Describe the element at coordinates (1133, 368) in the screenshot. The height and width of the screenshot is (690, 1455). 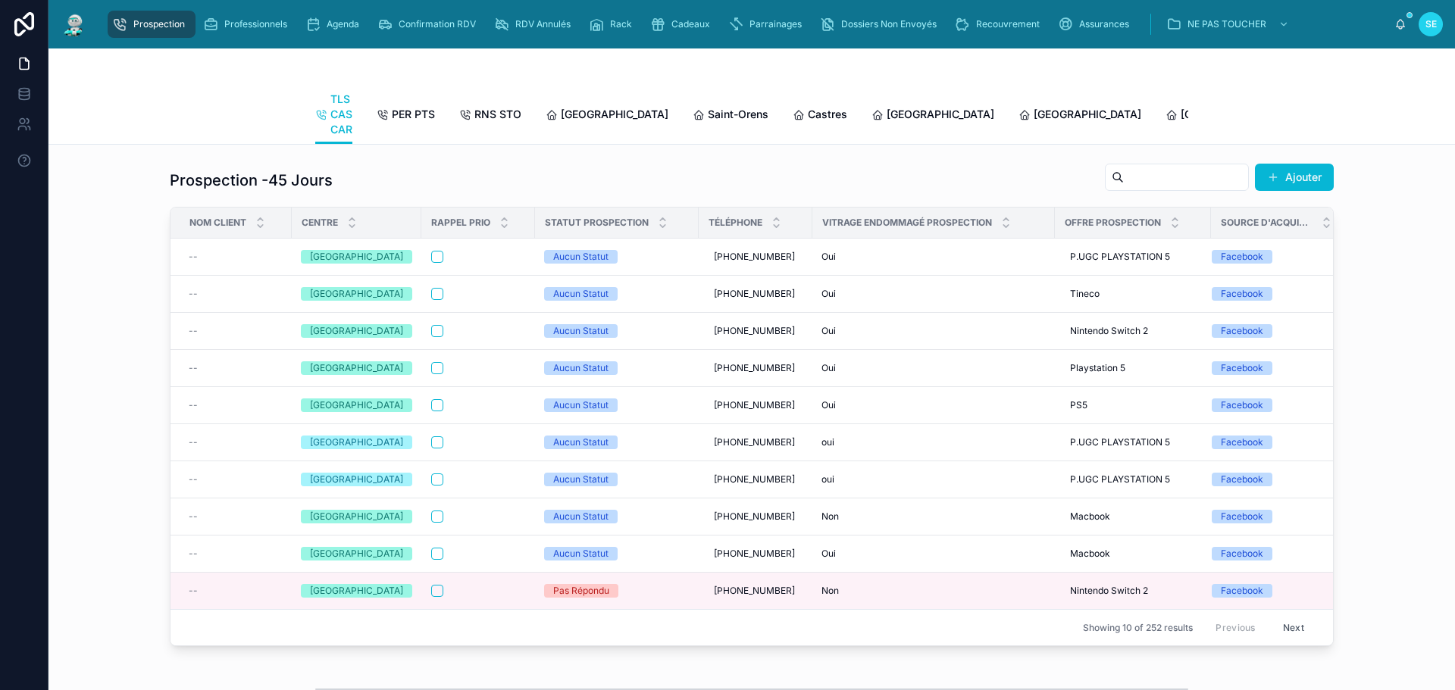
I see `a: Playstation 5` at that location.